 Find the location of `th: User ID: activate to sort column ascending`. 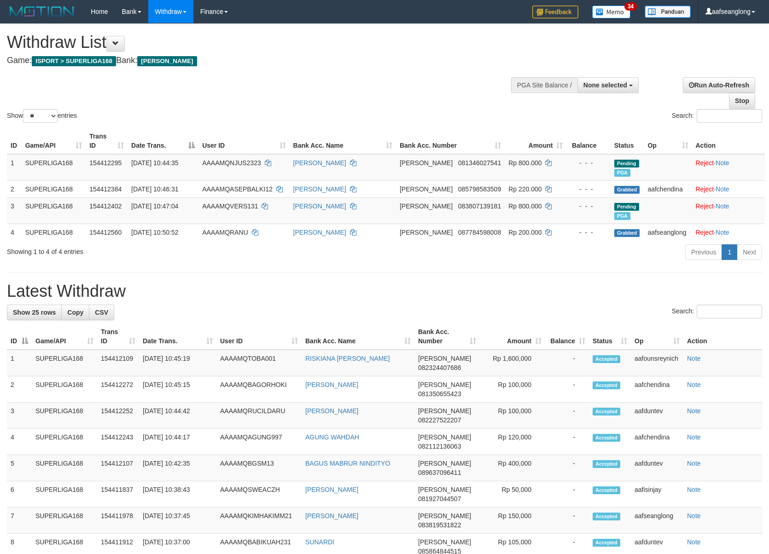

th: User ID: activate to sort column ascending is located at coordinates (259, 337).